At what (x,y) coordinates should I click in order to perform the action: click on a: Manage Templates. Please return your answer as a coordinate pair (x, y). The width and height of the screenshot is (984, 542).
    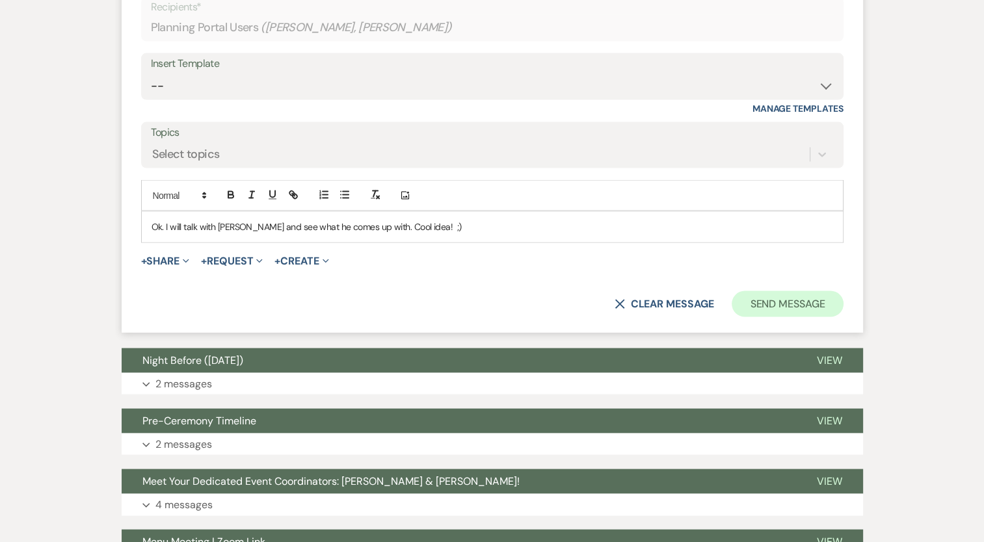
    Looking at the image, I should click on (798, 109).